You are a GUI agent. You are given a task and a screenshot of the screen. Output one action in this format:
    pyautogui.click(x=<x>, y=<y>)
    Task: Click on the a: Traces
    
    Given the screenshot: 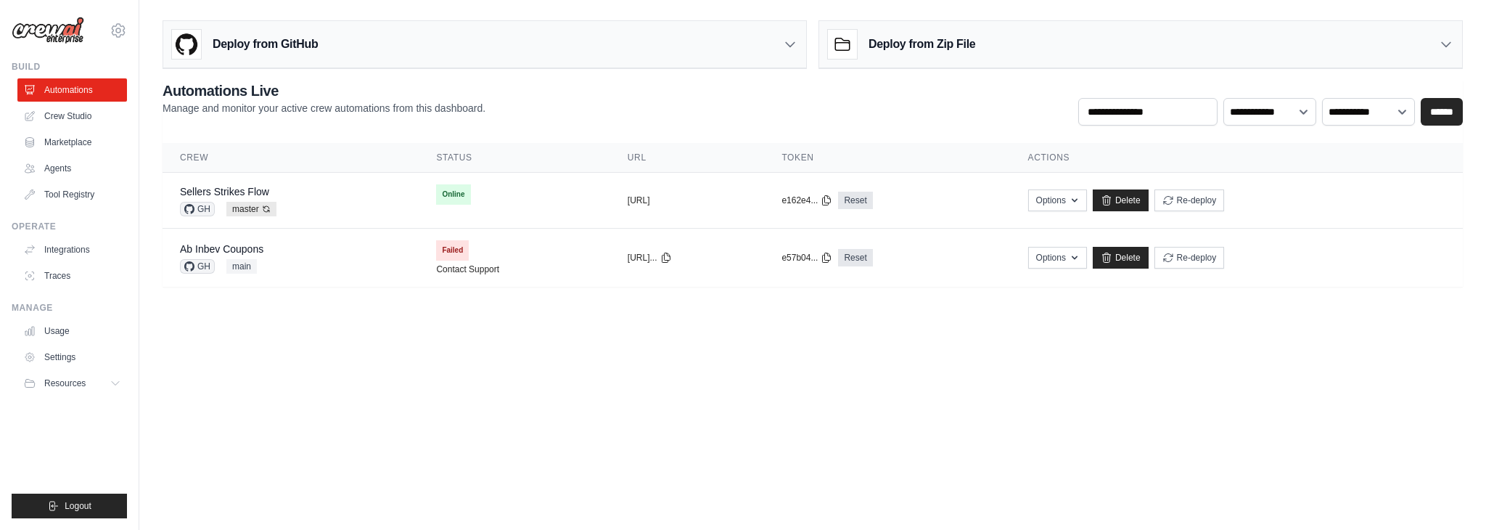 What is the action you would take?
    pyautogui.click(x=72, y=276)
    